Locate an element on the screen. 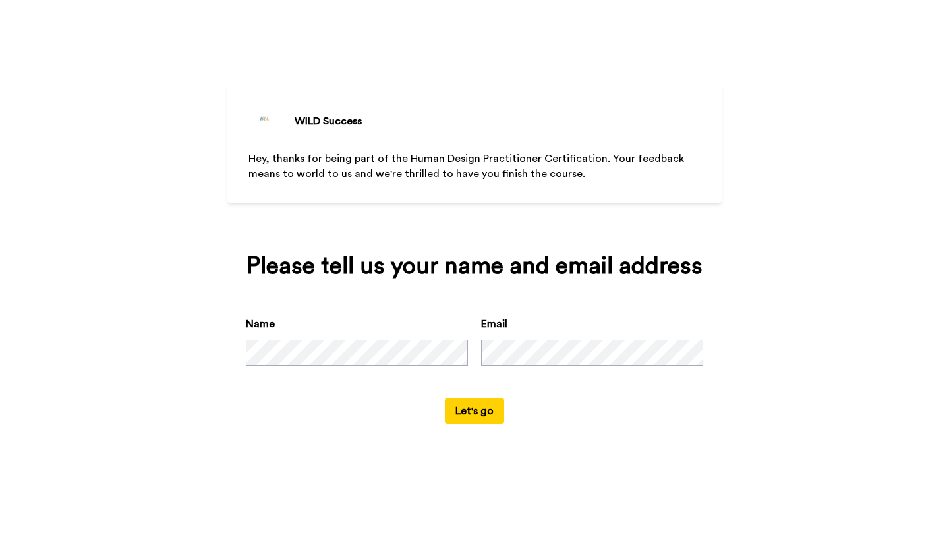  div: Please tell us your name and email address is located at coordinates (474, 266).